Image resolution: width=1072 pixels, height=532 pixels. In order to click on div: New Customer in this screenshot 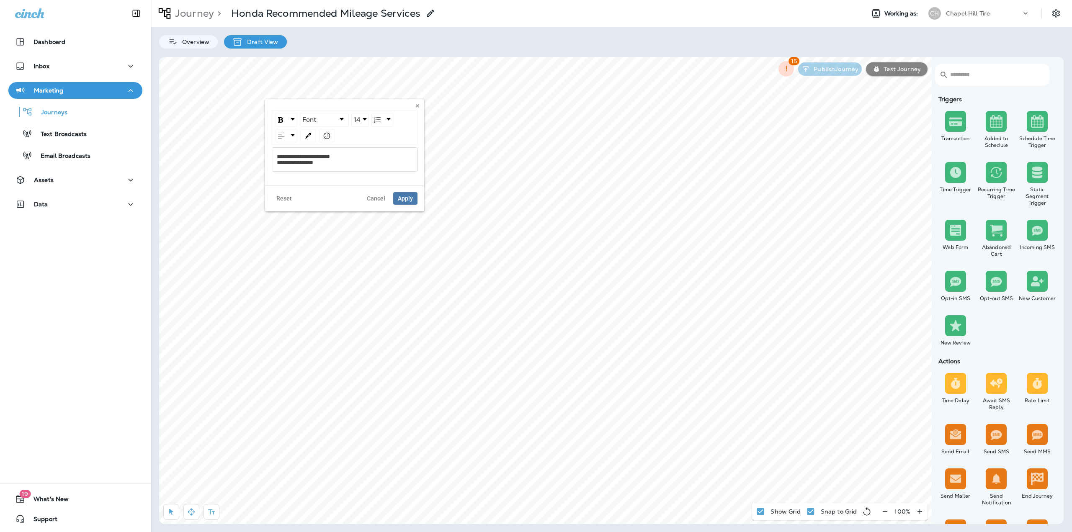, I will do `click(1037, 298)`.